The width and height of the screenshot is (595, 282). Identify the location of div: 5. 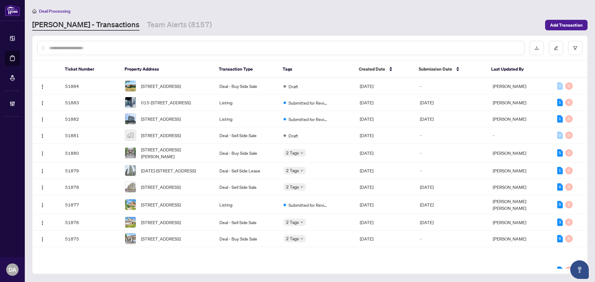
(560, 153).